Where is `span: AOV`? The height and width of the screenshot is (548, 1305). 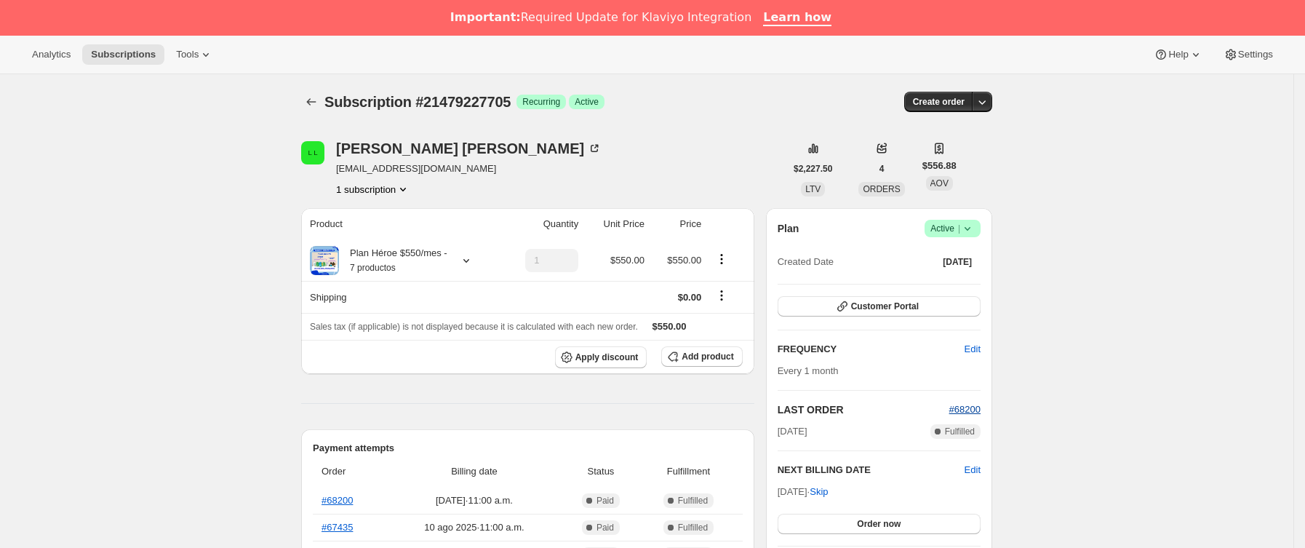
span: AOV is located at coordinates (939, 183).